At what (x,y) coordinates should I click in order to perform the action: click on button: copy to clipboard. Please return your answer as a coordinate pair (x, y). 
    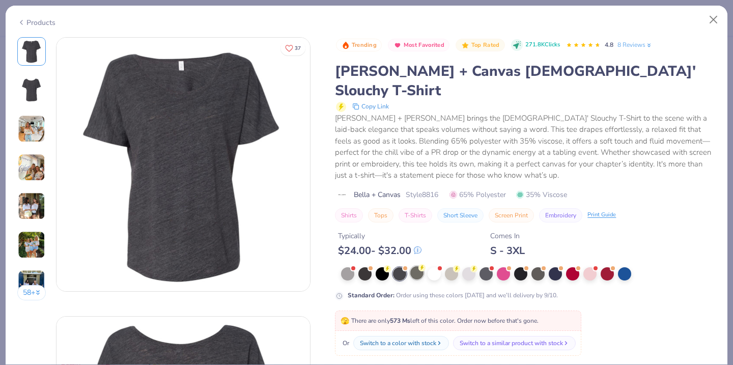
    Looking at the image, I should click on (371, 106).